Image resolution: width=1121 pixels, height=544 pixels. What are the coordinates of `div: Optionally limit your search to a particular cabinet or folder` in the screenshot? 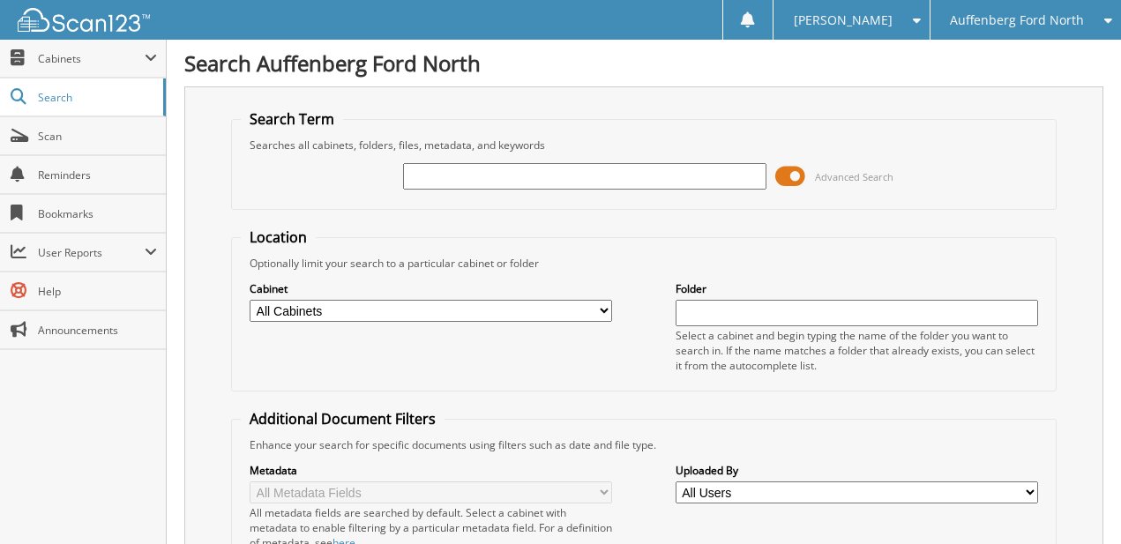 It's located at (644, 263).